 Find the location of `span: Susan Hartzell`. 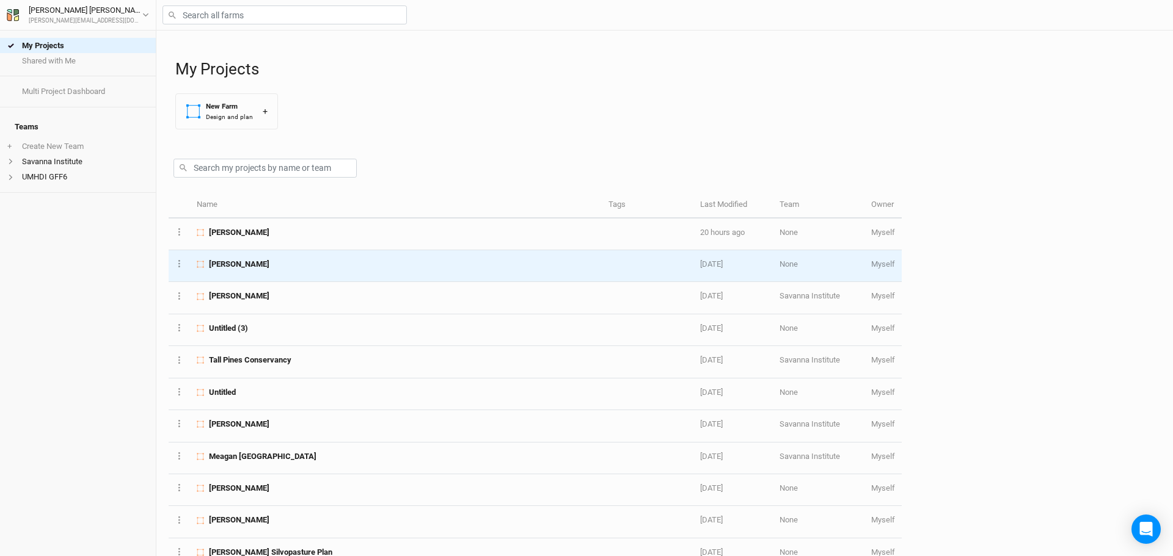

span: Susan Hartzell is located at coordinates (239, 264).